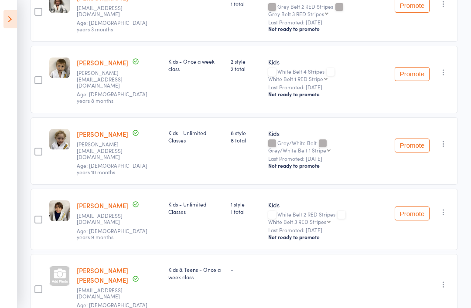  Describe the element at coordinates (328, 10) in the screenshot. I see `div: Grey Belt 2 RED Stripes` at that location.